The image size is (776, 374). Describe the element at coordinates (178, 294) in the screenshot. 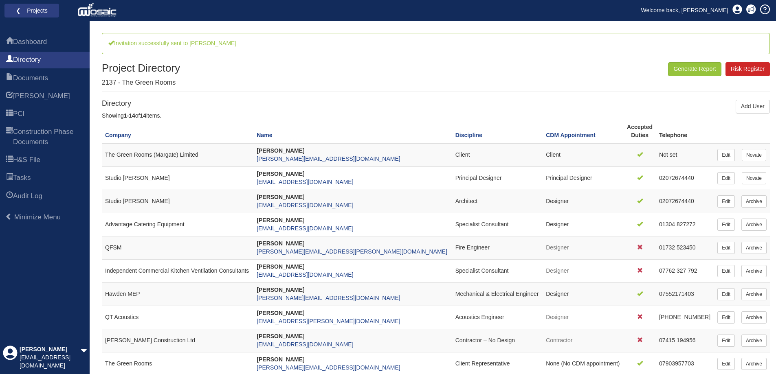

I see `td: Hawden MEP` at that location.